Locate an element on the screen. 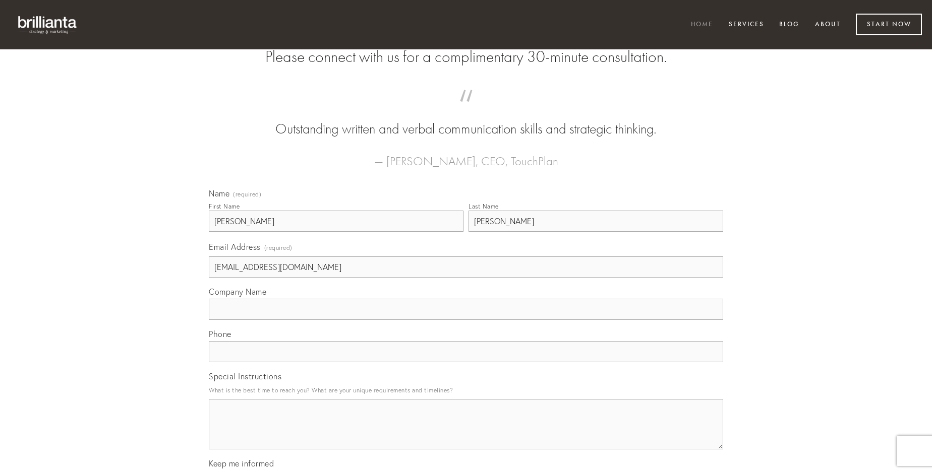  span: Company Name is located at coordinates (237, 292).